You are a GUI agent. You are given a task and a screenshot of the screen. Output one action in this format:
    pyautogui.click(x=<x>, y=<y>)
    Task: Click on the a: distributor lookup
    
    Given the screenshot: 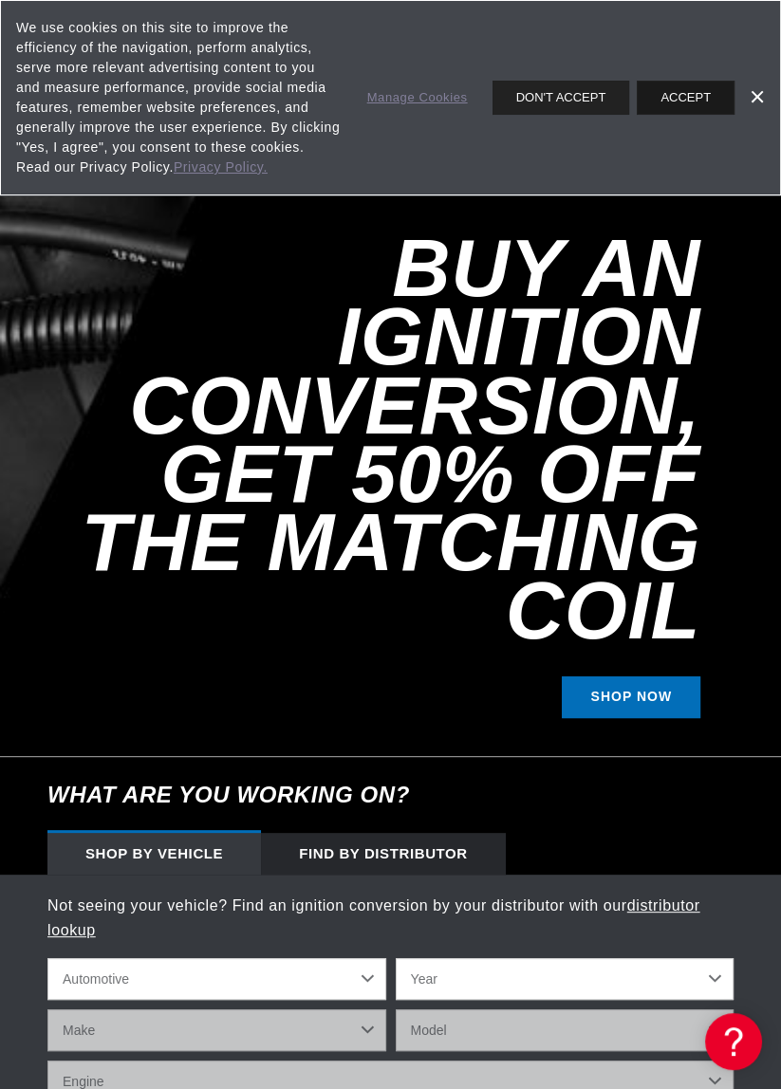 What is the action you would take?
    pyautogui.click(x=374, y=917)
    